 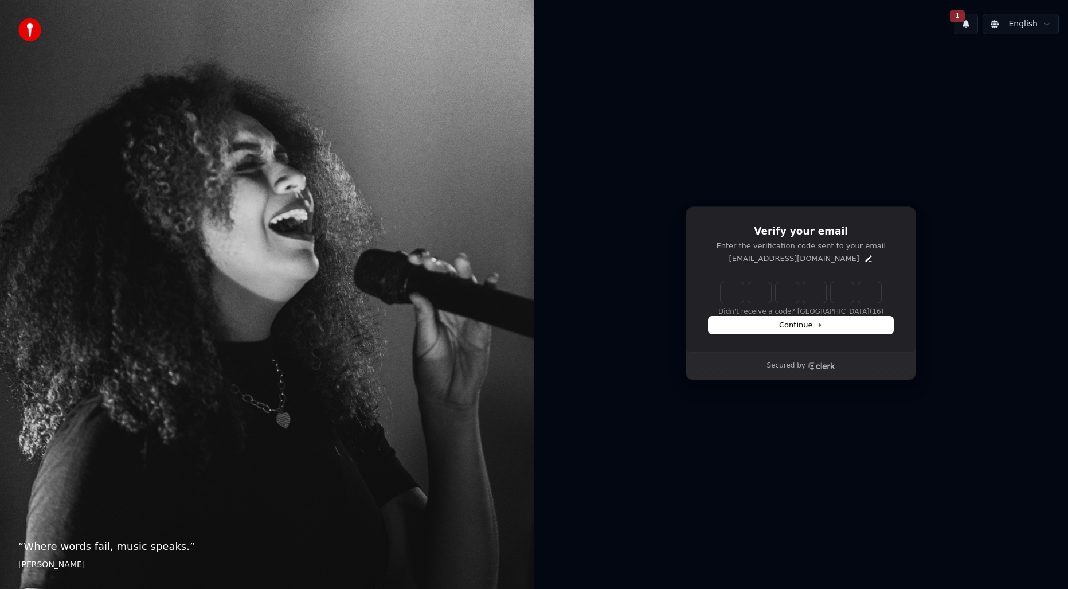 I want to click on button: Continue, so click(x=801, y=325).